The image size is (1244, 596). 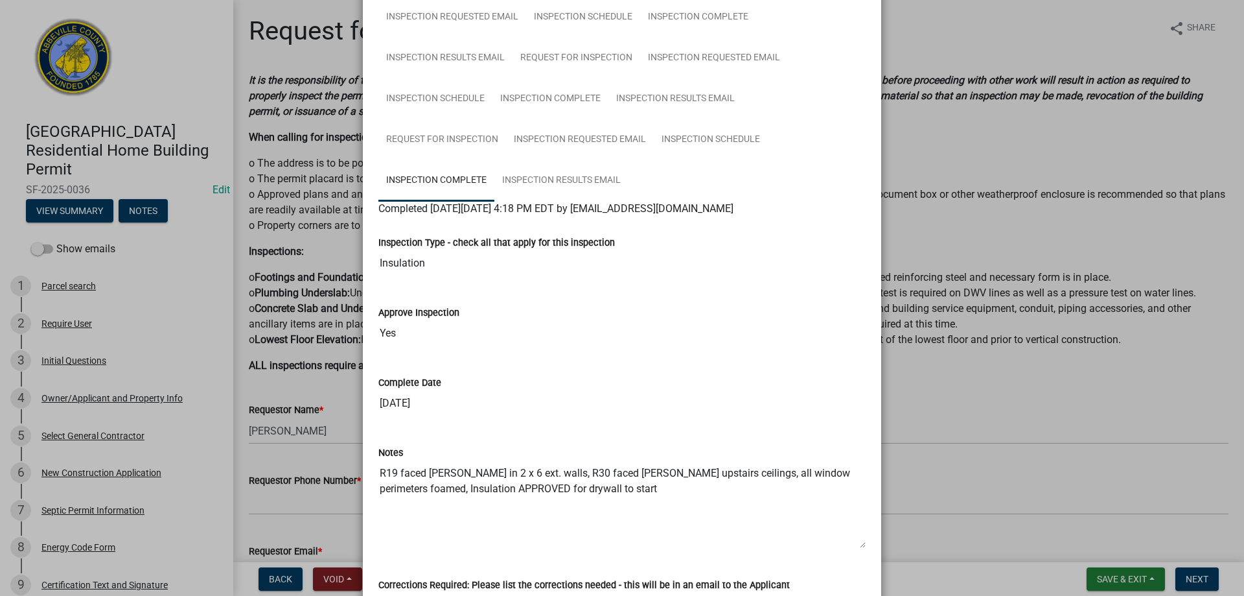 What do you see at coordinates (391, 453) in the screenshot?
I see `label: Notes` at bounding box center [391, 453].